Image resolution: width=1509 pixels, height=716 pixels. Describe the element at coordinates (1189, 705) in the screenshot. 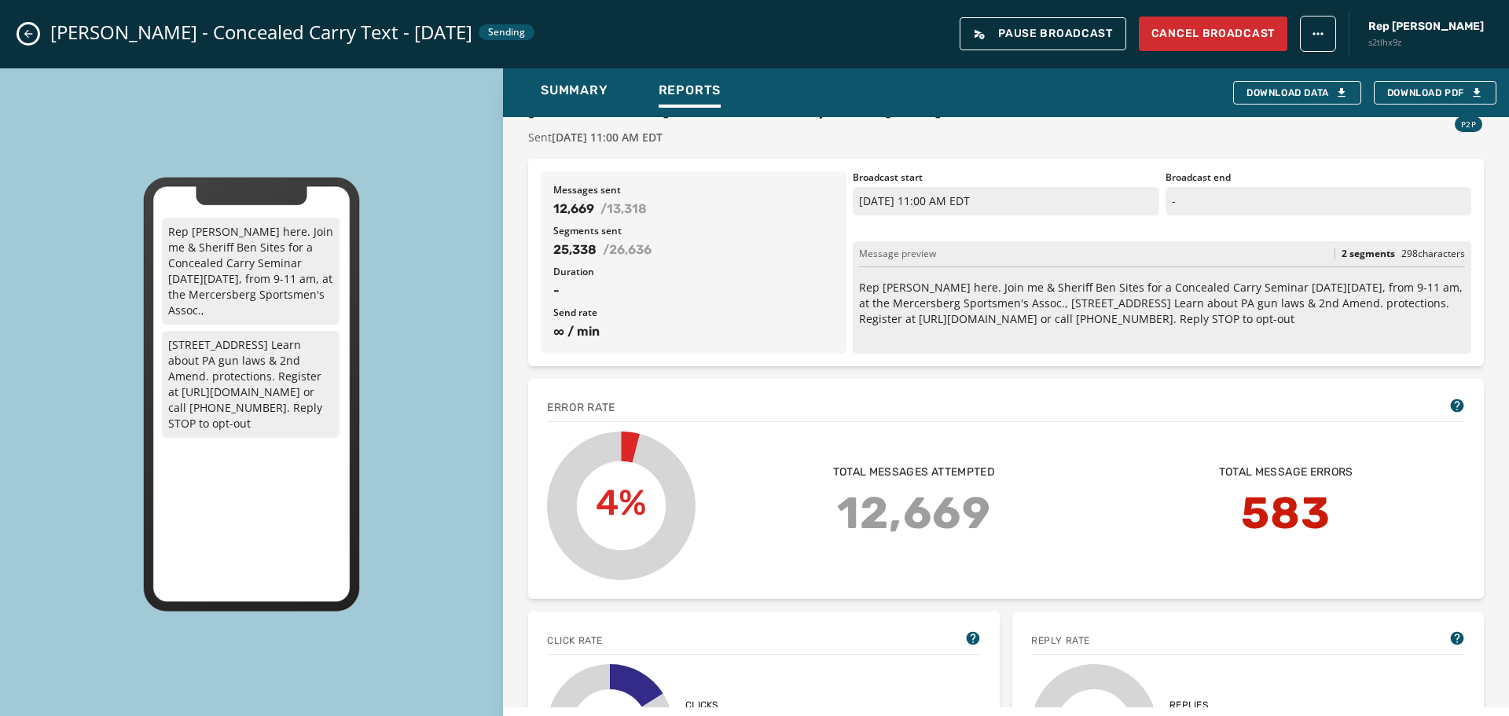

I see `span: Replies` at that location.